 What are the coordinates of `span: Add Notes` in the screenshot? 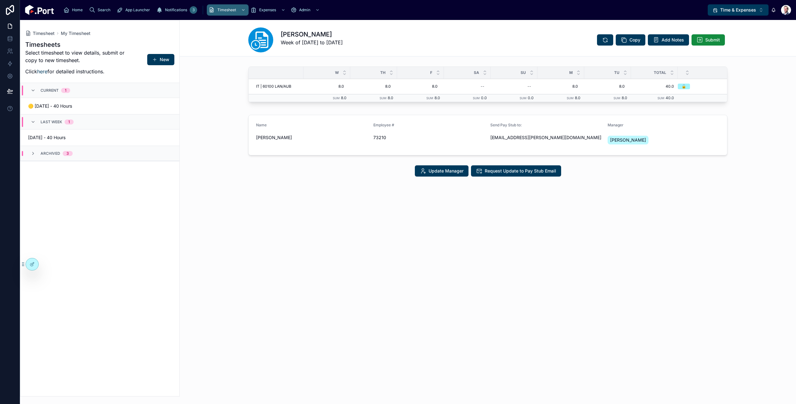 It's located at (673, 40).